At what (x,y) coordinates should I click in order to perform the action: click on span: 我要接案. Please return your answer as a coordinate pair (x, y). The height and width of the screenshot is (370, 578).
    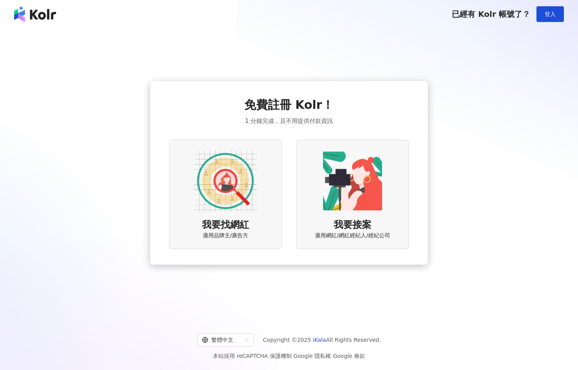
    Looking at the image, I should click on (352, 225).